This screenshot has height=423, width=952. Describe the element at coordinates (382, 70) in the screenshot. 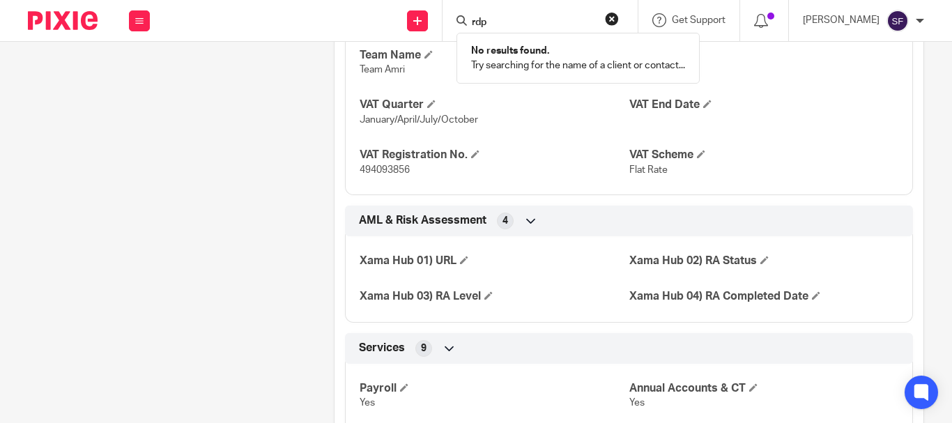

I see `span: Team Amri` at that location.